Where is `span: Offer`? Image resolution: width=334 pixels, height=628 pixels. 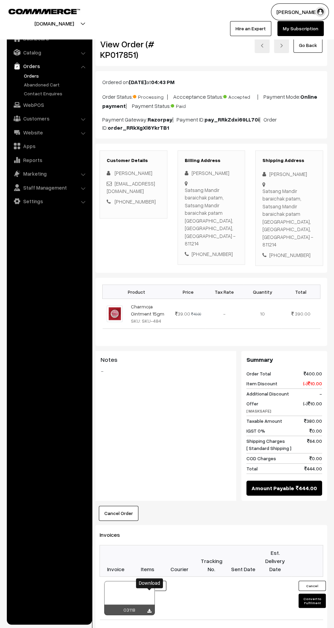
span: Offer is located at coordinates (258, 407).